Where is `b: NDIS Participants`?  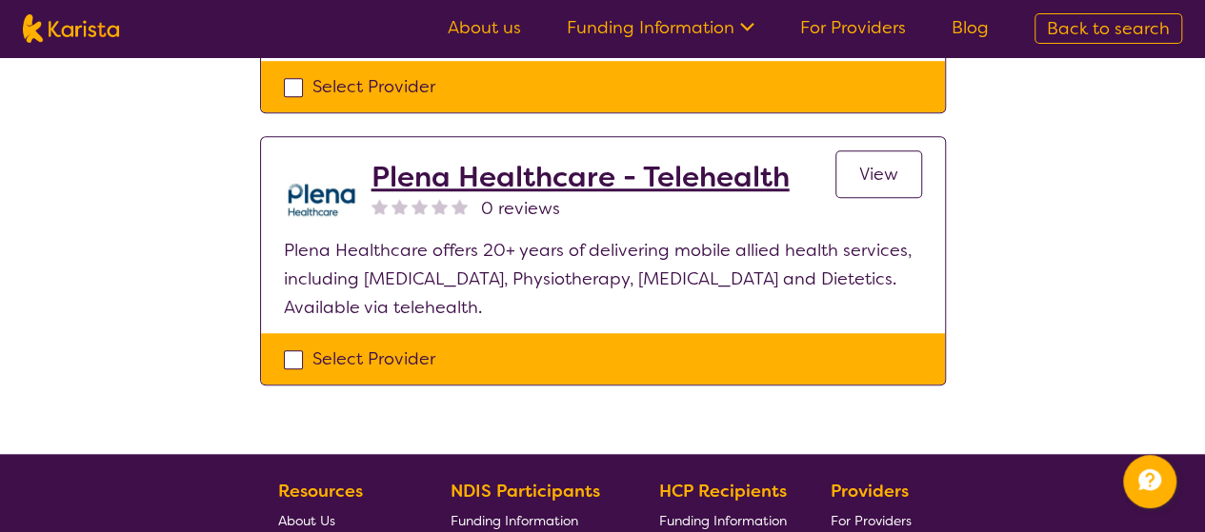
b: NDIS Participants is located at coordinates (525, 492).